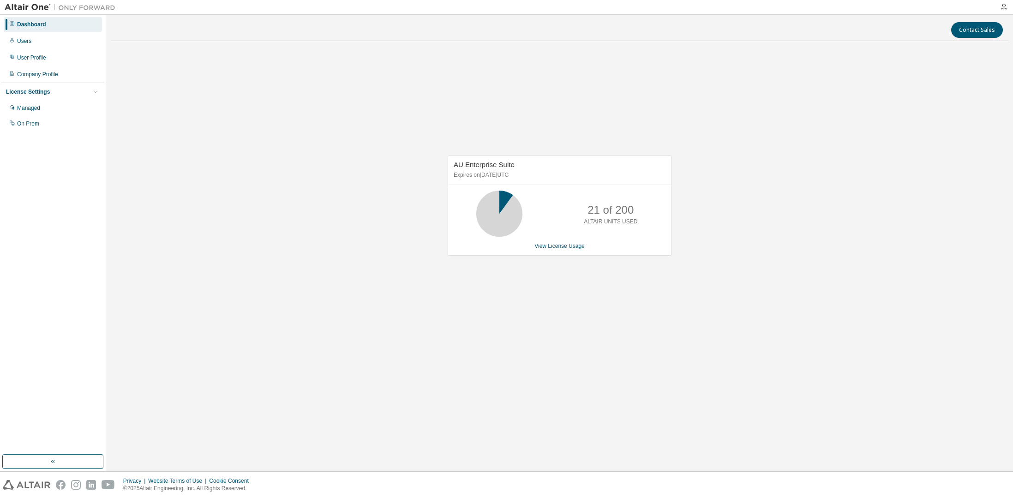 This screenshot has height=498, width=1013. I want to click on img: instagram.svg, so click(76, 485).